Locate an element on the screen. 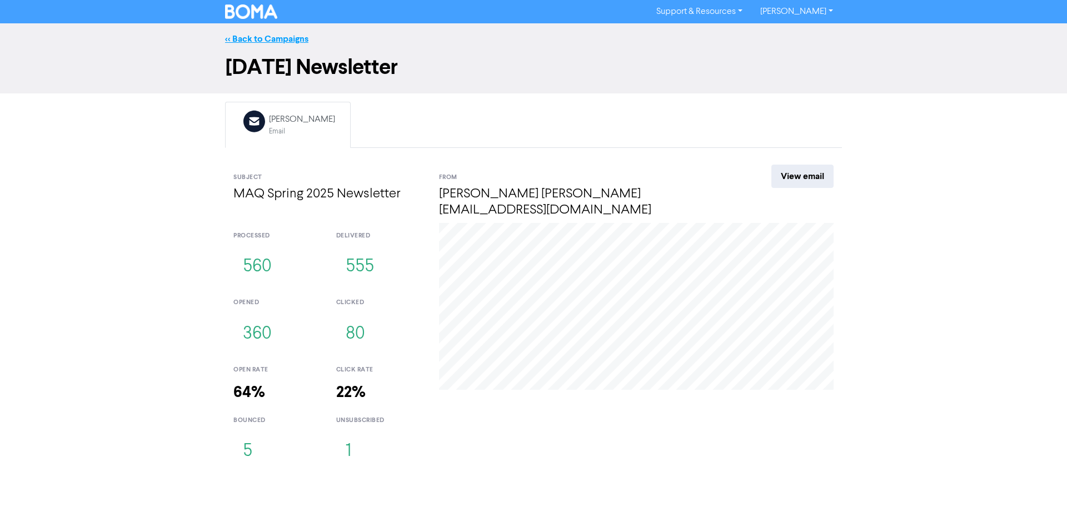 This screenshot has width=1067, height=511. div: click rate is located at coordinates (379, 370).